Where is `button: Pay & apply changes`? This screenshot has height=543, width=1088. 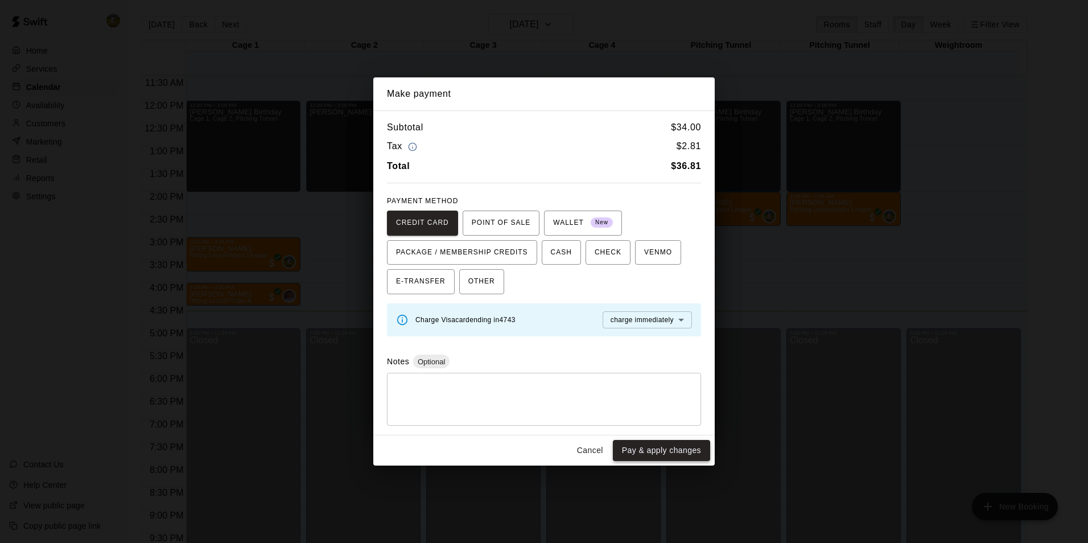
button: Pay & apply changes is located at coordinates (661, 450).